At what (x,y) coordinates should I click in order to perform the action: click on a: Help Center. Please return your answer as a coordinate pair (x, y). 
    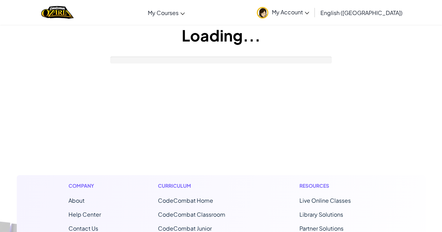
    Looking at the image, I should click on (85, 214).